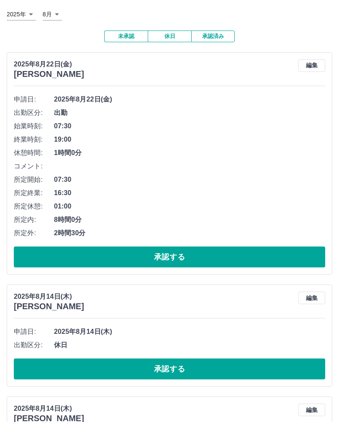 The image size is (339, 422). What do you see at coordinates (189, 153) in the screenshot?
I see `span: 1時間0分` at bounding box center [189, 153].